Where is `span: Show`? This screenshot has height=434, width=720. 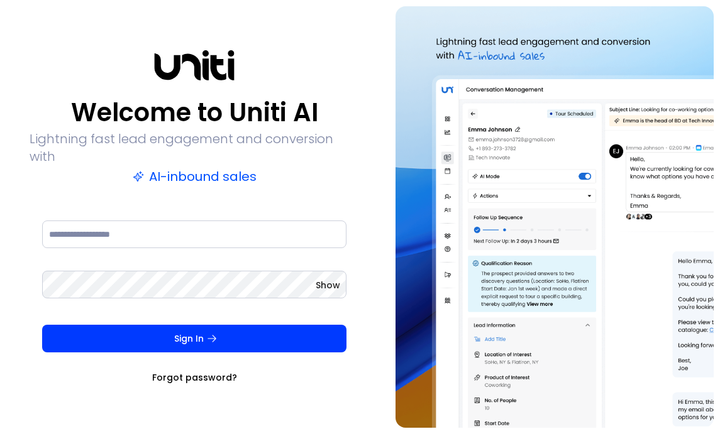 span: Show is located at coordinates (327, 285).